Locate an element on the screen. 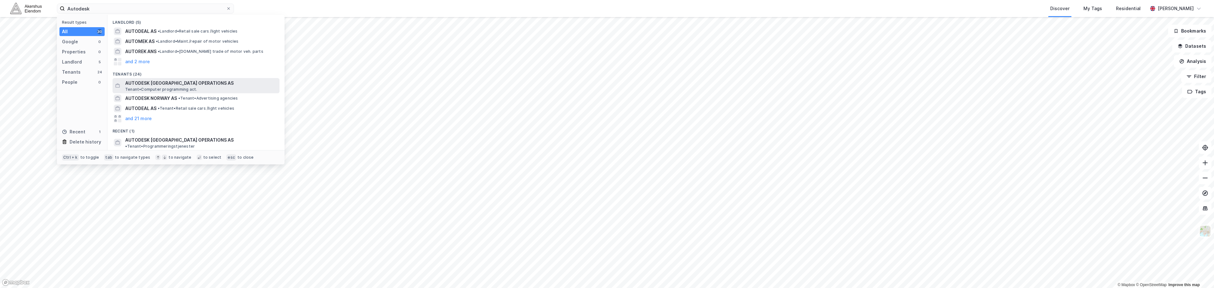 Image resolution: width=1214 pixels, height=288 pixels. div: tab is located at coordinates (109, 157).